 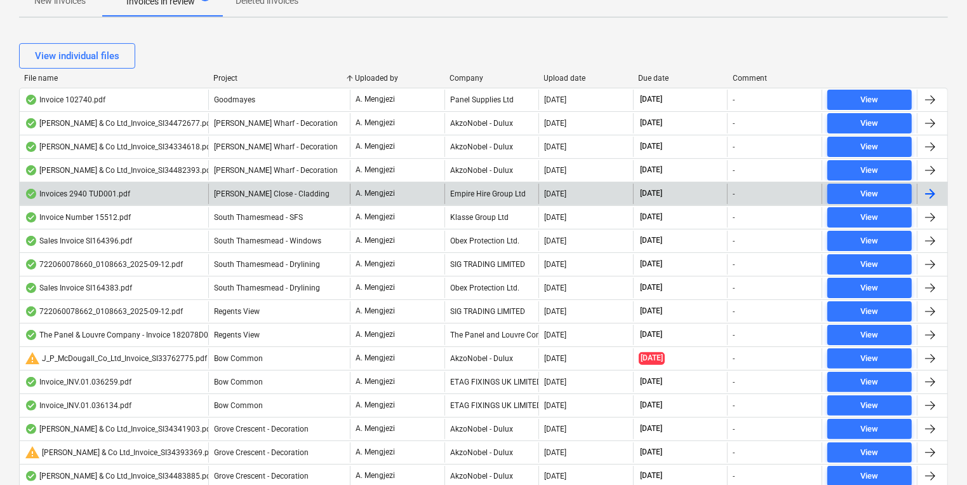 I want to click on div: 722060078660_0108663_2025-09-12.pdf, so click(x=104, y=264).